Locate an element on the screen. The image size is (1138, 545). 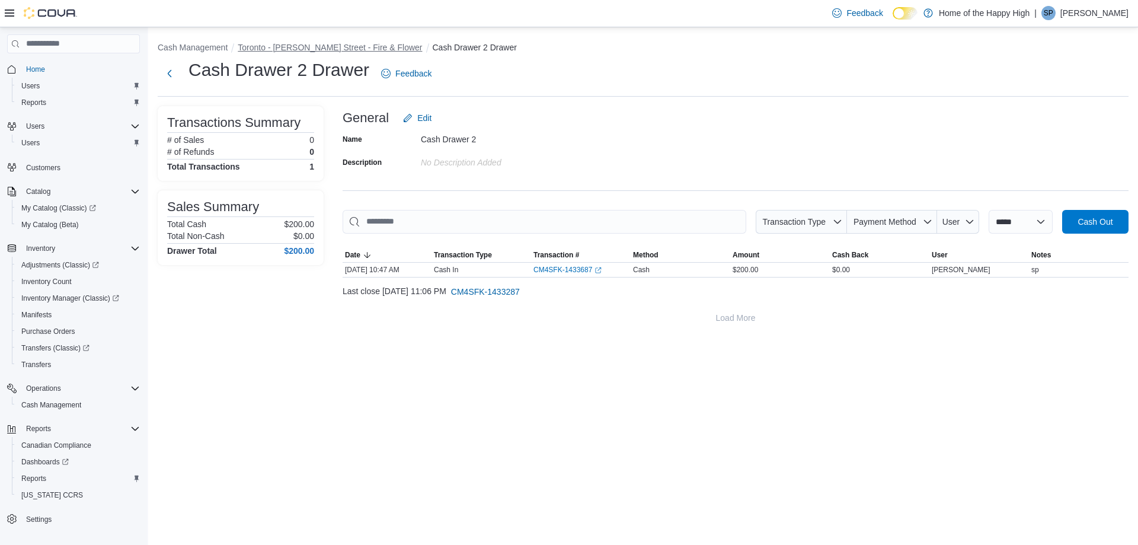
p: Cash In is located at coordinates (446, 270).